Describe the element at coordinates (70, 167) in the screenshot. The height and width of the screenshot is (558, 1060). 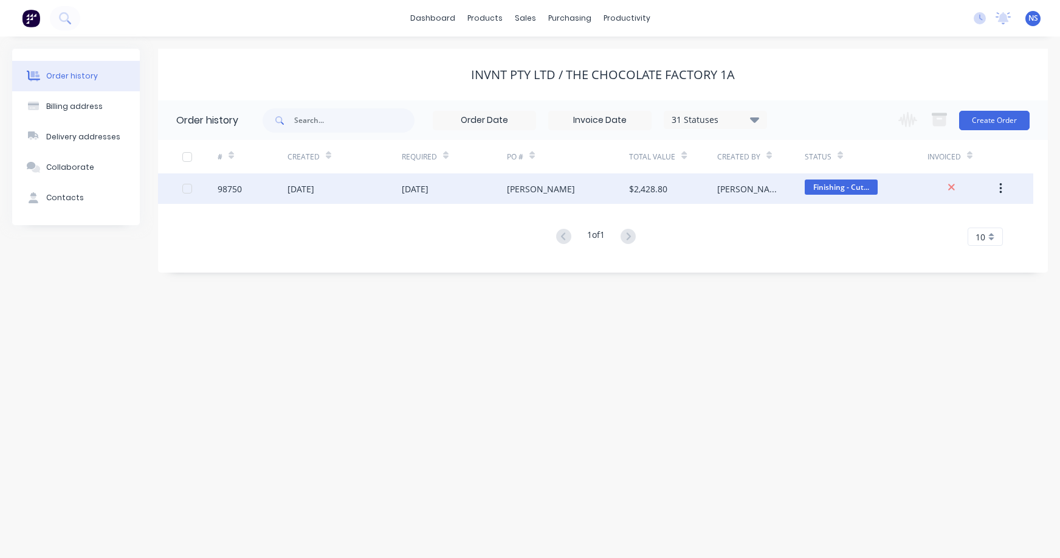
I see `div: Collaborate` at that location.